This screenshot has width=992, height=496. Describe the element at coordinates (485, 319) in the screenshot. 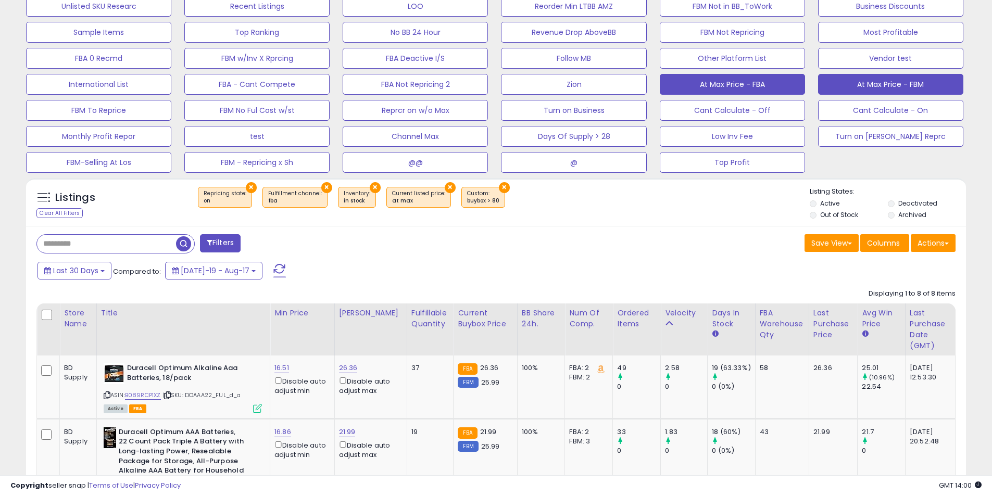

I see `div: Current Buybox Price` at that location.